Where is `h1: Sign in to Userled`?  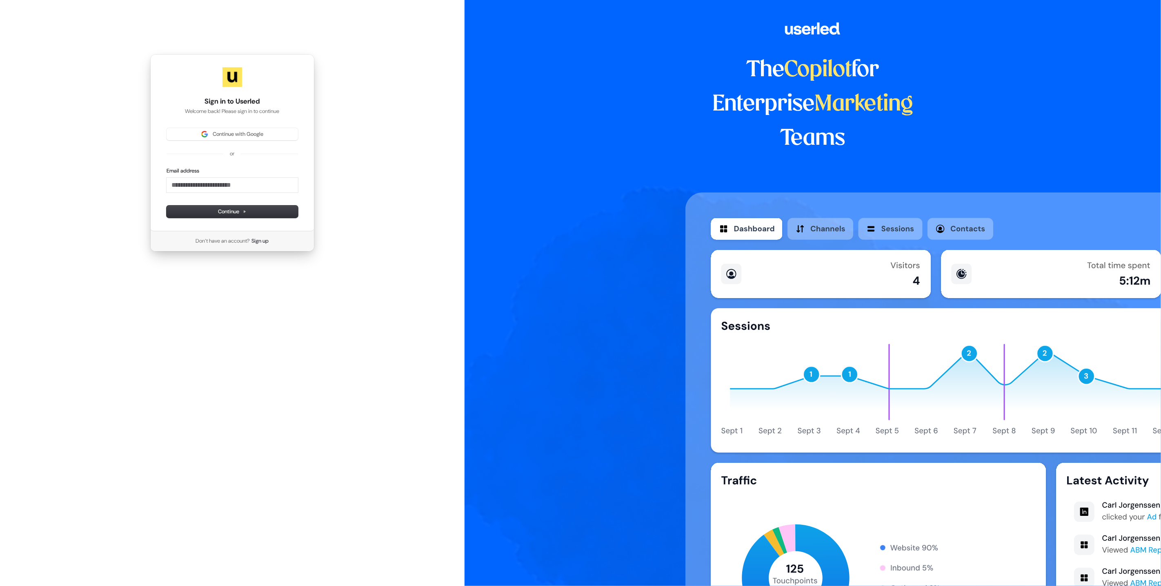
h1: Sign in to Userled is located at coordinates (232, 102).